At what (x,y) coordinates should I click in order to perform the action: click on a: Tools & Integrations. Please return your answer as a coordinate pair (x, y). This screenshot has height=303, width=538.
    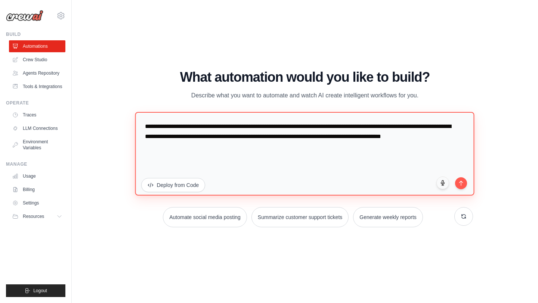
    Looking at the image, I should click on (37, 87).